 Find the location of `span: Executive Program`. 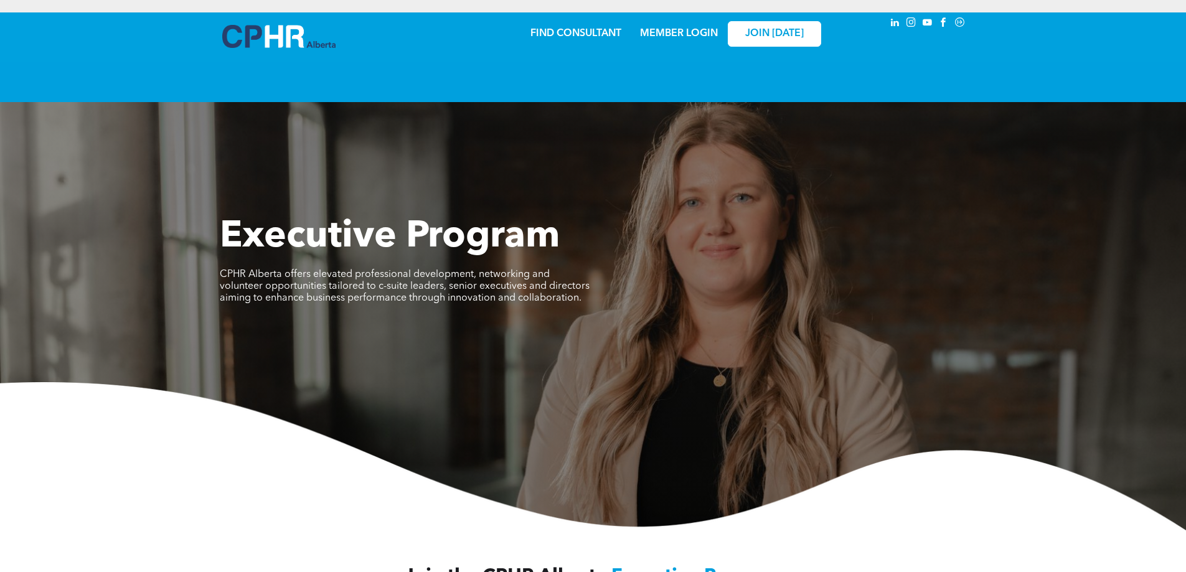

span: Executive Program is located at coordinates (390, 237).